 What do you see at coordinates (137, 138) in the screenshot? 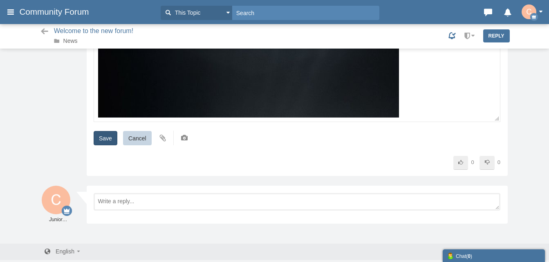
I see `input: Cancel` at bounding box center [137, 138].